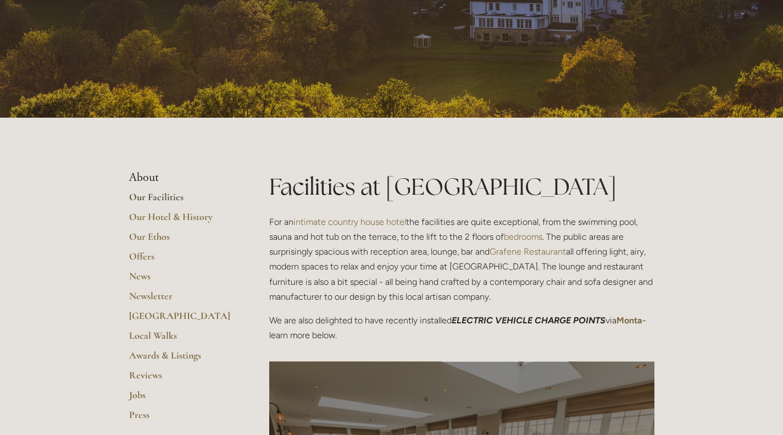 This screenshot has width=783, height=435. Describe the element at coordinates (181, 240) in the screenshot. I see `a: Our Ethos` at that location.